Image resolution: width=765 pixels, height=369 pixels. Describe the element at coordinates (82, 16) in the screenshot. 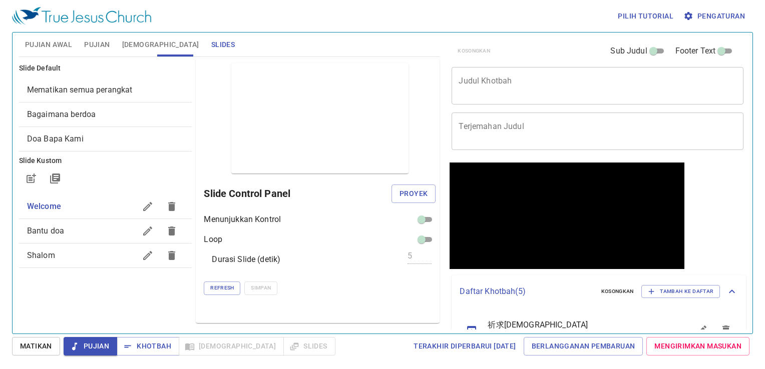

I see `img: True Jesus Church` at that location.